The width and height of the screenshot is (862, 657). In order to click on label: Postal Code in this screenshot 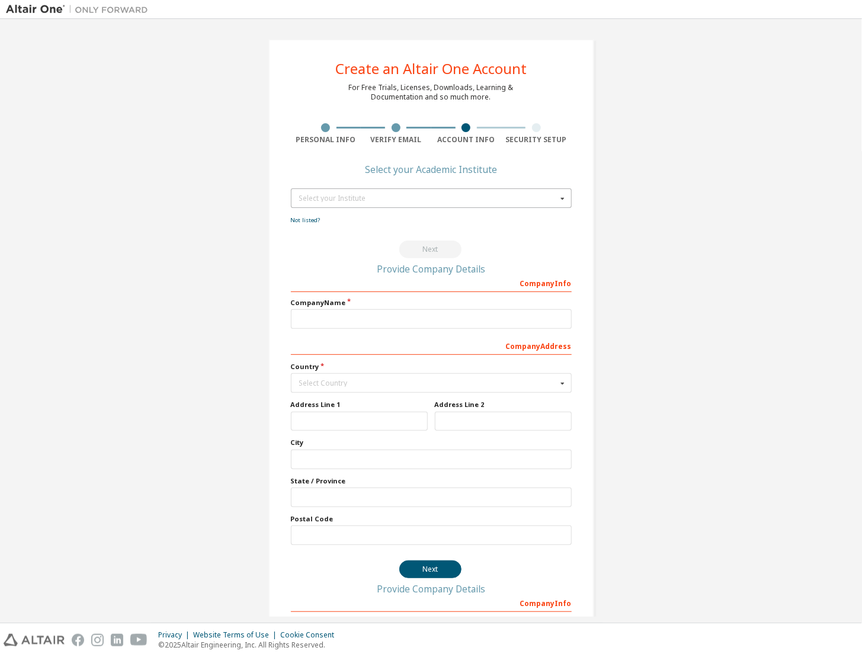, I will do `click(431, 519)`.